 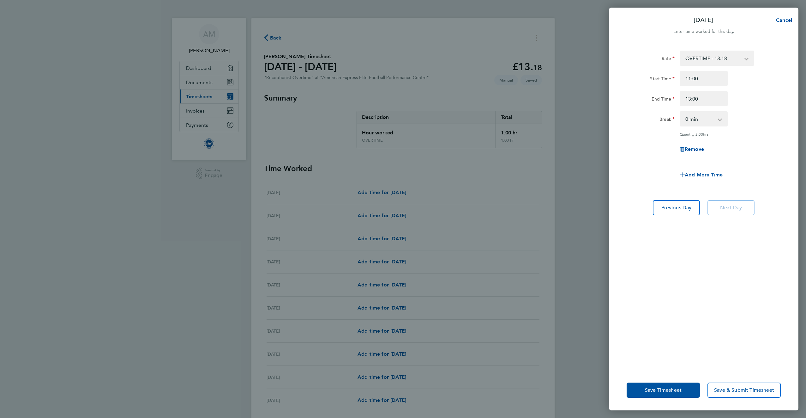 What do you see at coordinates (694, 149) in the screenshot?
I see `span: Remove` at bounding box center [694, 149].